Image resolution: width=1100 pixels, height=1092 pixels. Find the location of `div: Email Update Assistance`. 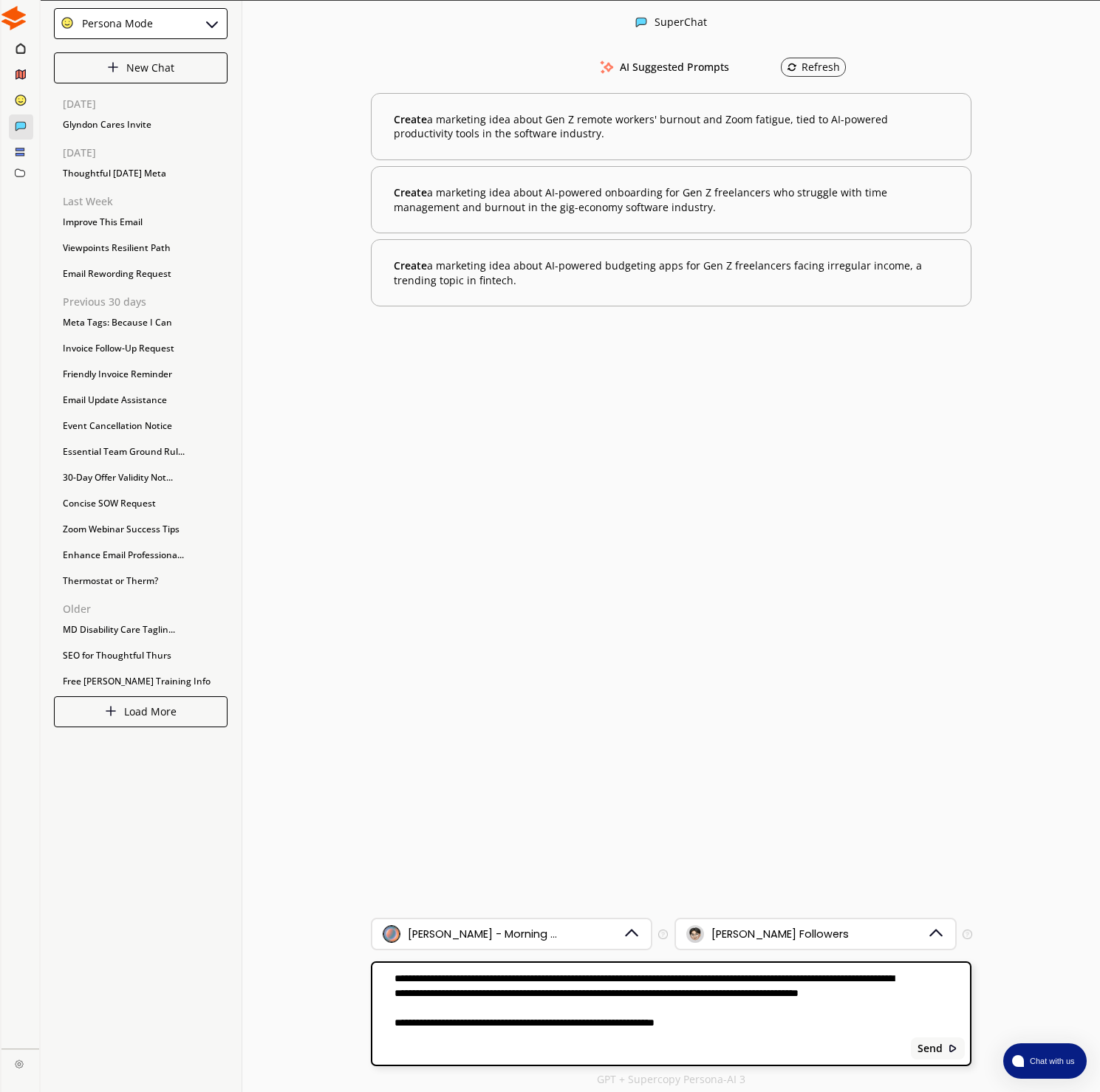

div: Email Update Assistance is located at coordinates (142, 400).